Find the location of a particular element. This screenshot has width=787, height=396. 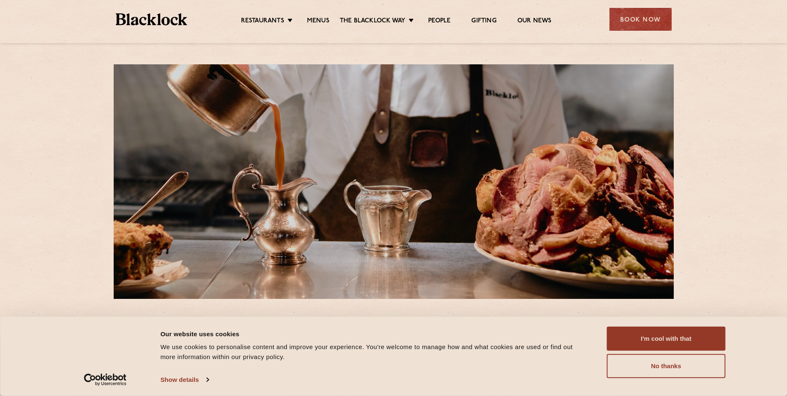

a: Show details is located at coordinates (185, 380).